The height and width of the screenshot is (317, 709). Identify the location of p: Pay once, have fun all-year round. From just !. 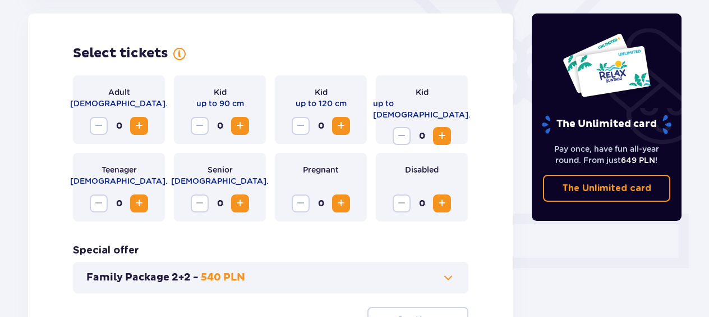
(607, 154).